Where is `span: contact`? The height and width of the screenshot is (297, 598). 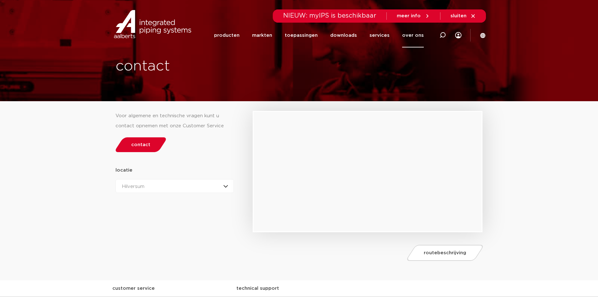 span: contact is located at coordinates (141, 144).